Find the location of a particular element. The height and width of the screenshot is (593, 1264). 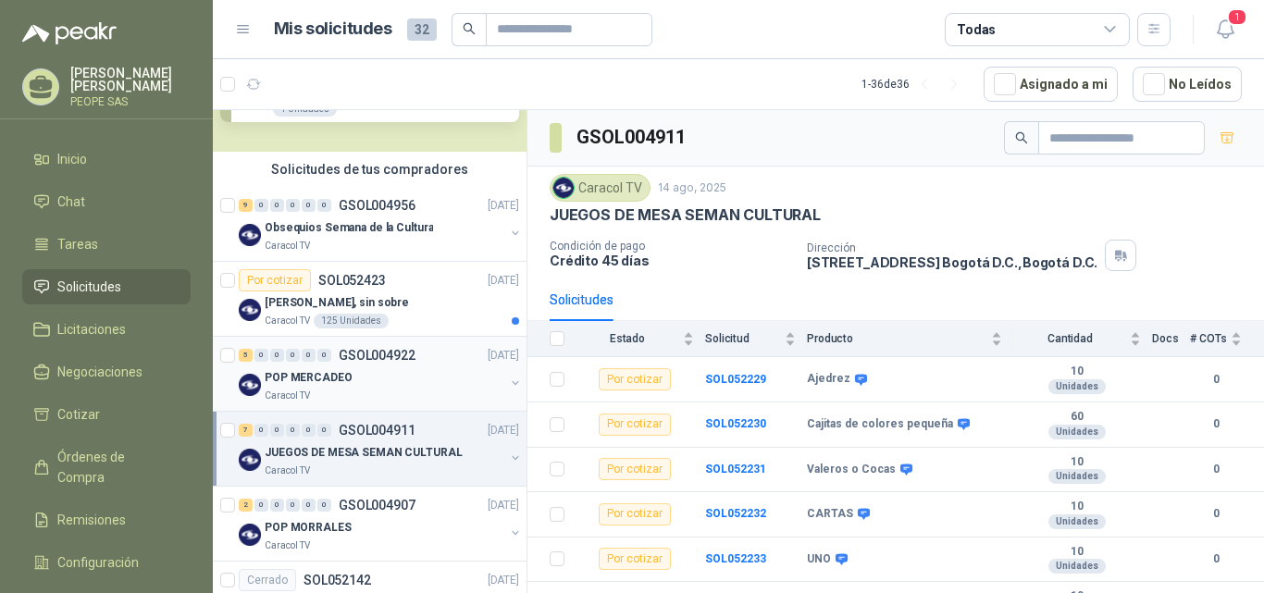

div: 5 is located at coordinates (245, 355).